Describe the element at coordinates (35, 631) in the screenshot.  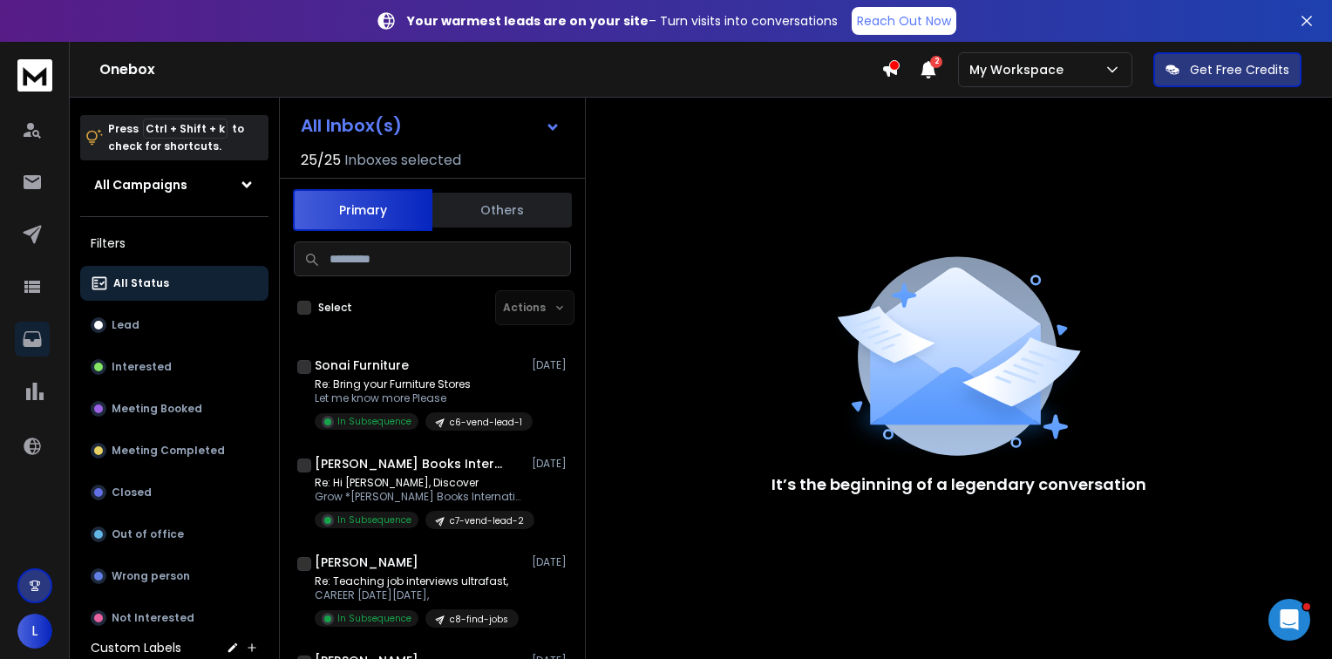
I see `span: L` at that location.